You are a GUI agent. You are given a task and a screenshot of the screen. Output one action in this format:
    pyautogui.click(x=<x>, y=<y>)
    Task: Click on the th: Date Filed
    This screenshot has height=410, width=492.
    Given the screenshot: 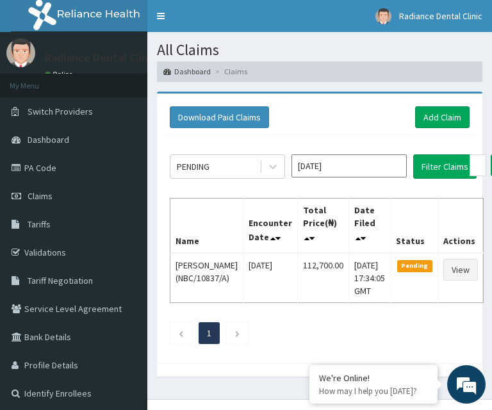 What is the action you would take?
    pyautogui.click(x=370, y=225)
    